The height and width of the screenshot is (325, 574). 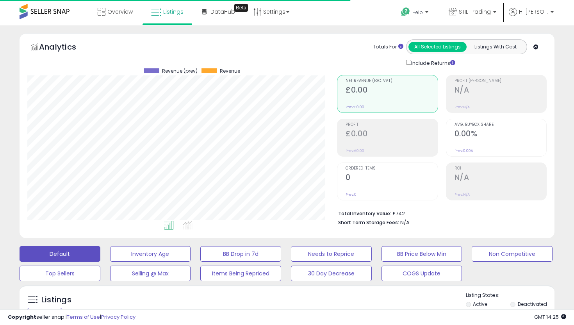 I want to click on span: Help, so click(x=417, y=12).